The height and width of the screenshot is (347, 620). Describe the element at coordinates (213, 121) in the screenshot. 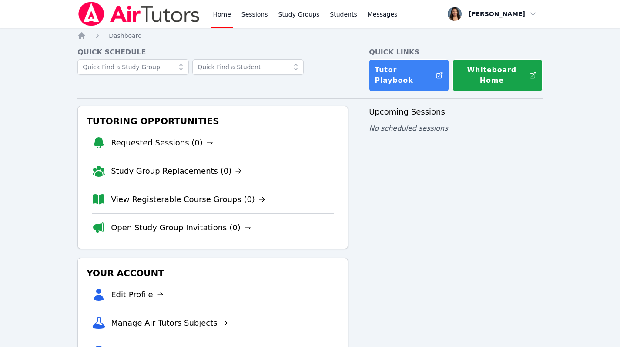

I see `h3: Tutoring Opportunities` at that location.